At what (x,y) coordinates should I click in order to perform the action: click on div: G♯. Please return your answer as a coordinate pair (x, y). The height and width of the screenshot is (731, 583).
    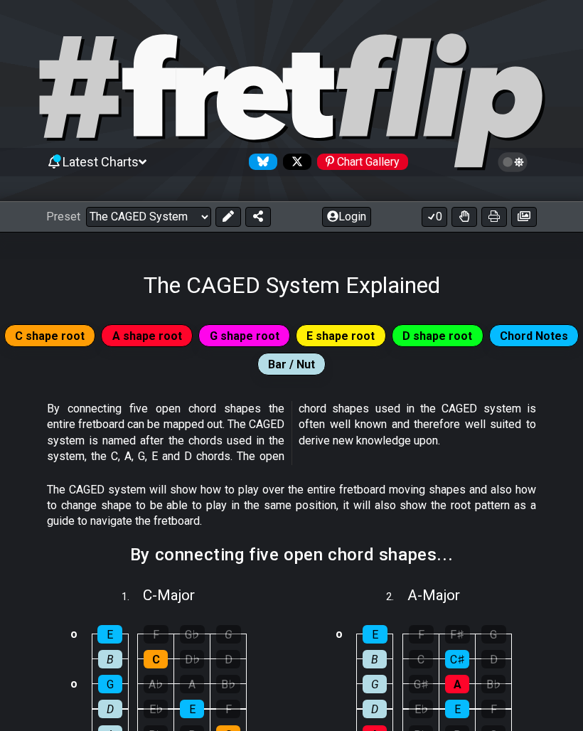
    Looking at the image, I should click on (421, 684).